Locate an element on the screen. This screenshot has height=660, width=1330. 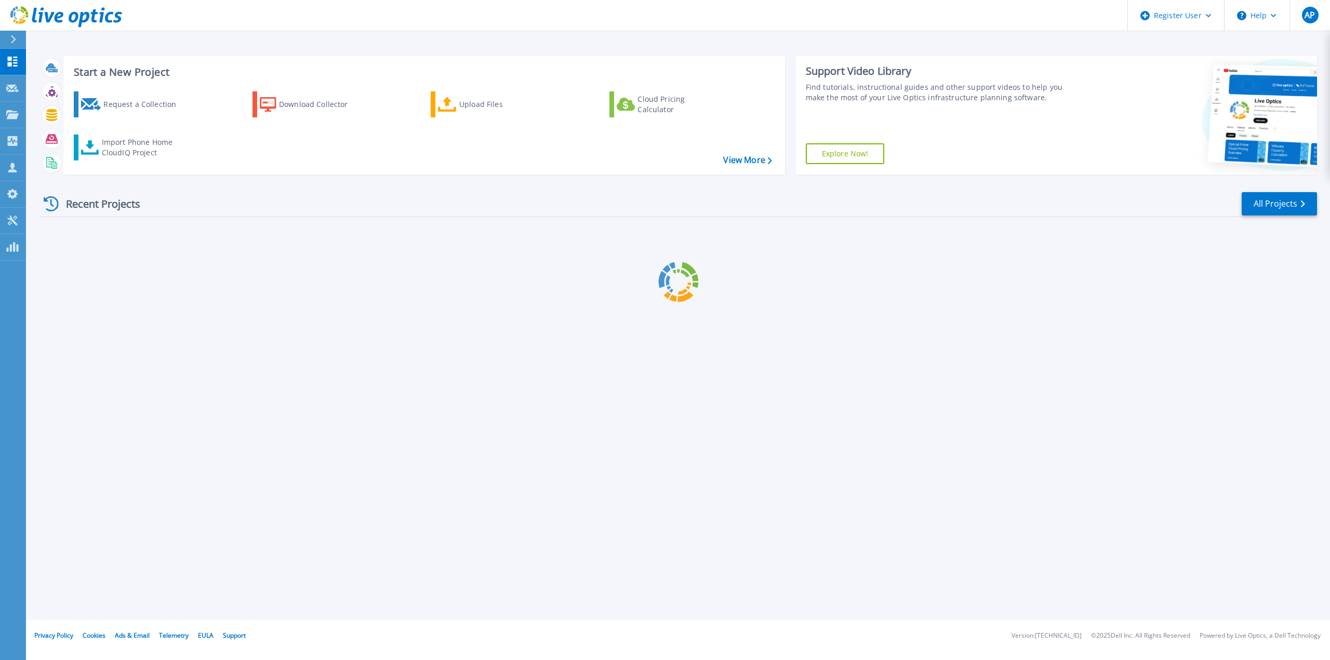
a: View More is located at coordinates (747, 160).